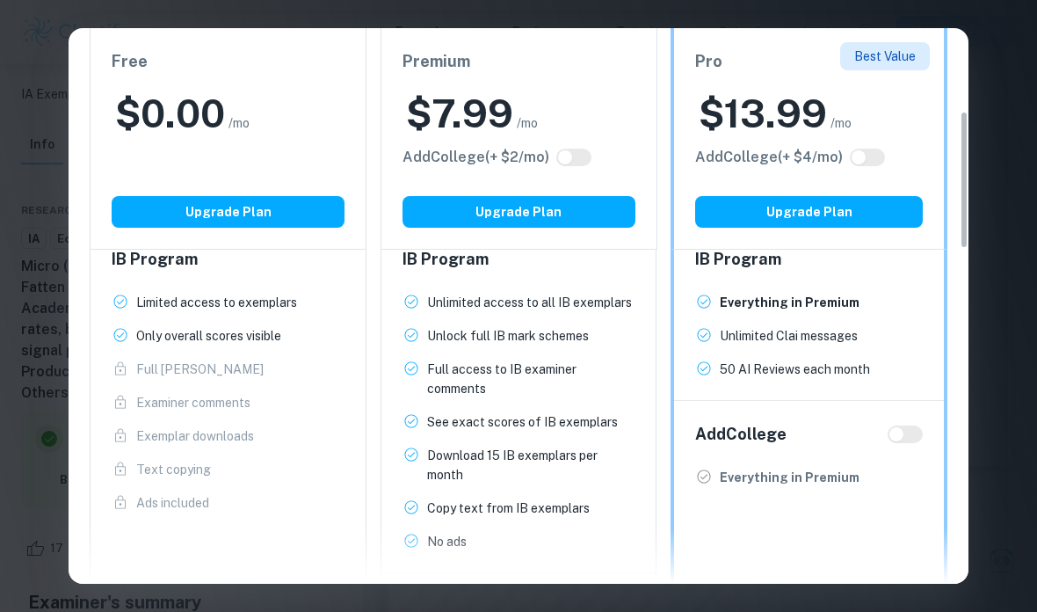 The width and height of the screenshot is (1037, 612). What do you see at coordinates (460, 113) in the screenshot?
I see `h2: $ 7.99` at bounding box center [460, 113].